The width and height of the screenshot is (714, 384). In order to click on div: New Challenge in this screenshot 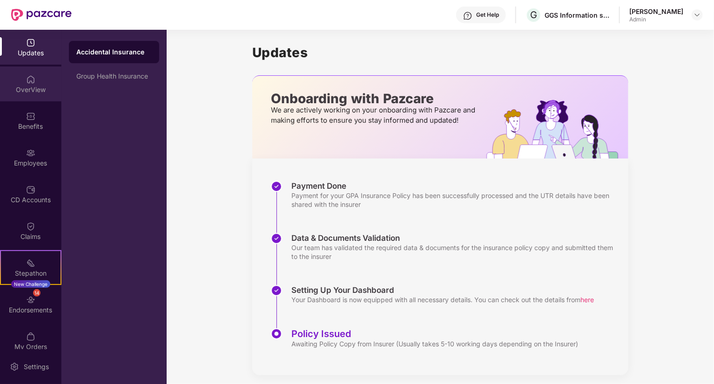, I will do `click(31, 284)`.